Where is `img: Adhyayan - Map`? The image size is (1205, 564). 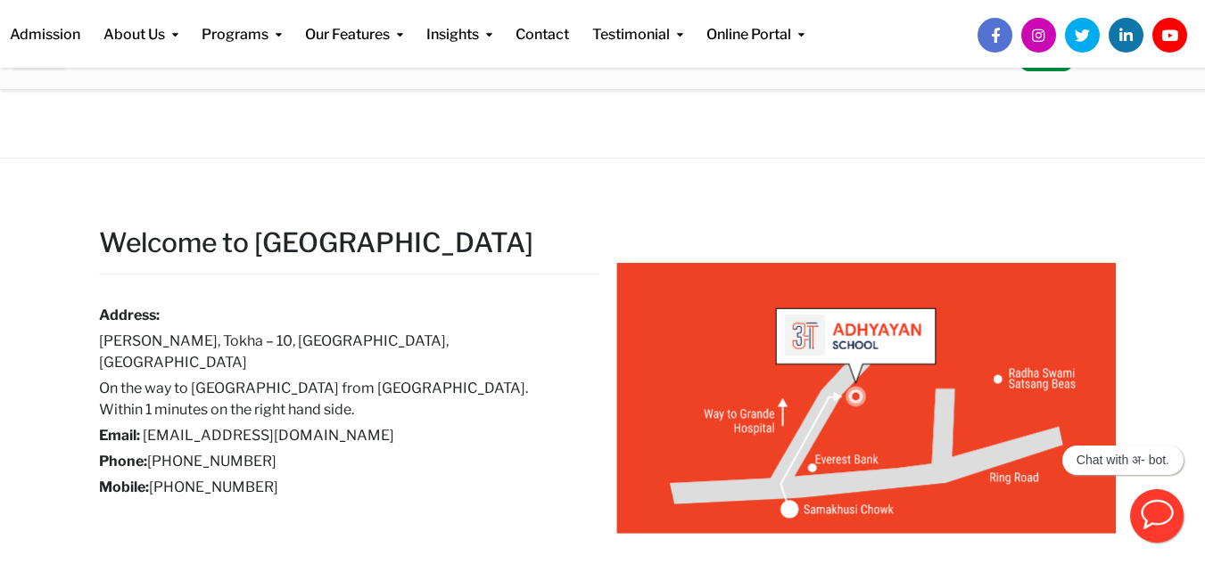 img: Adhyayan - Map is located at coordinates (866, 399).